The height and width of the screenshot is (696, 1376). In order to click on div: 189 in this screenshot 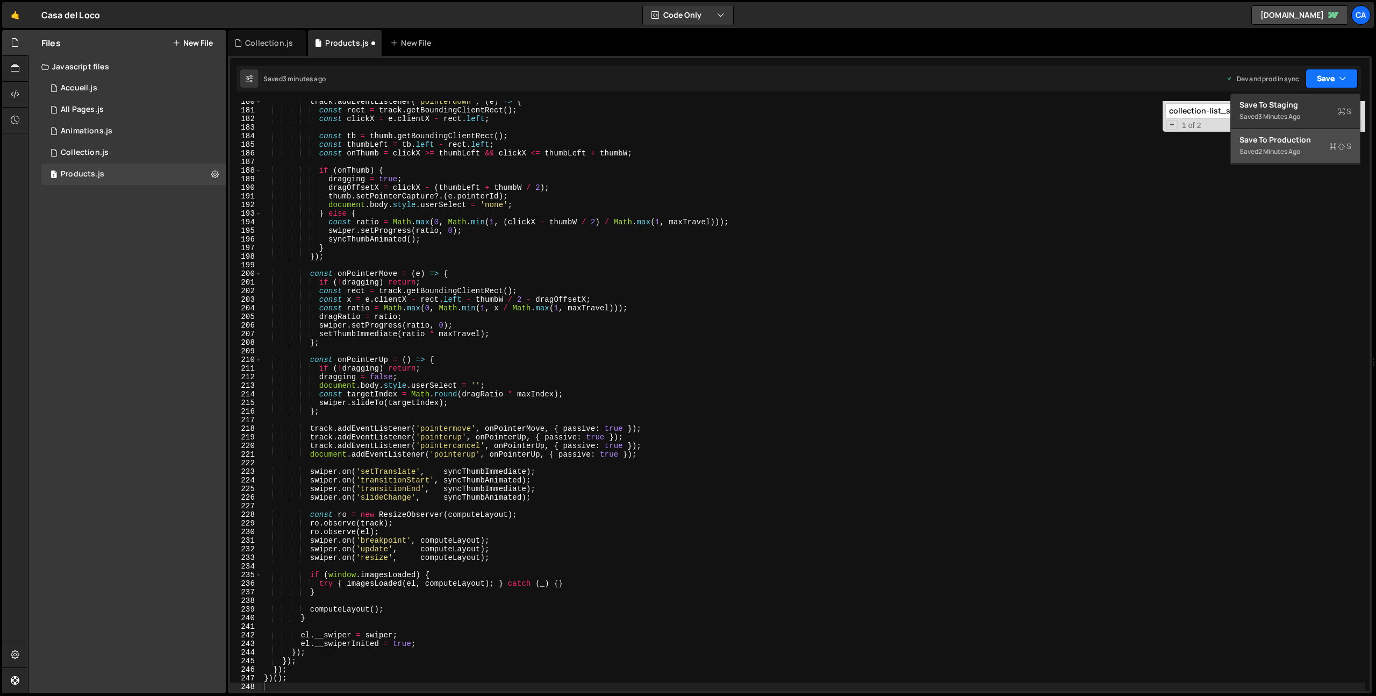, I will do `click(246, 179)`.